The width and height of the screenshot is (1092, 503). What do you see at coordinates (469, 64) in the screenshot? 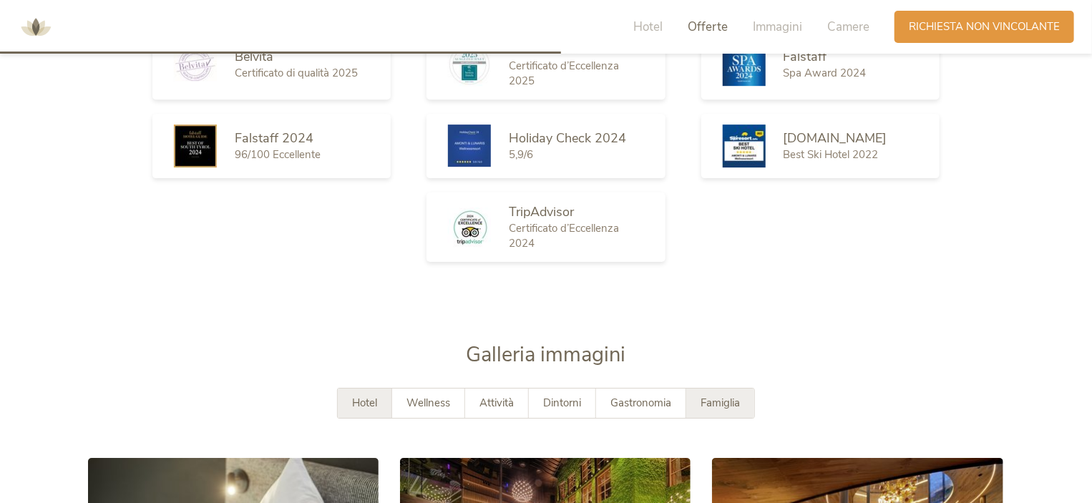
I see `img: Connoisseur` at bounding box center [469, 64].